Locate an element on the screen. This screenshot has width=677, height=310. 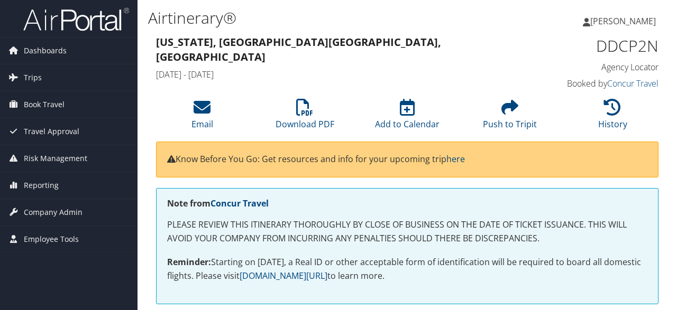
span: Trips is located at coordinates (33, 78).